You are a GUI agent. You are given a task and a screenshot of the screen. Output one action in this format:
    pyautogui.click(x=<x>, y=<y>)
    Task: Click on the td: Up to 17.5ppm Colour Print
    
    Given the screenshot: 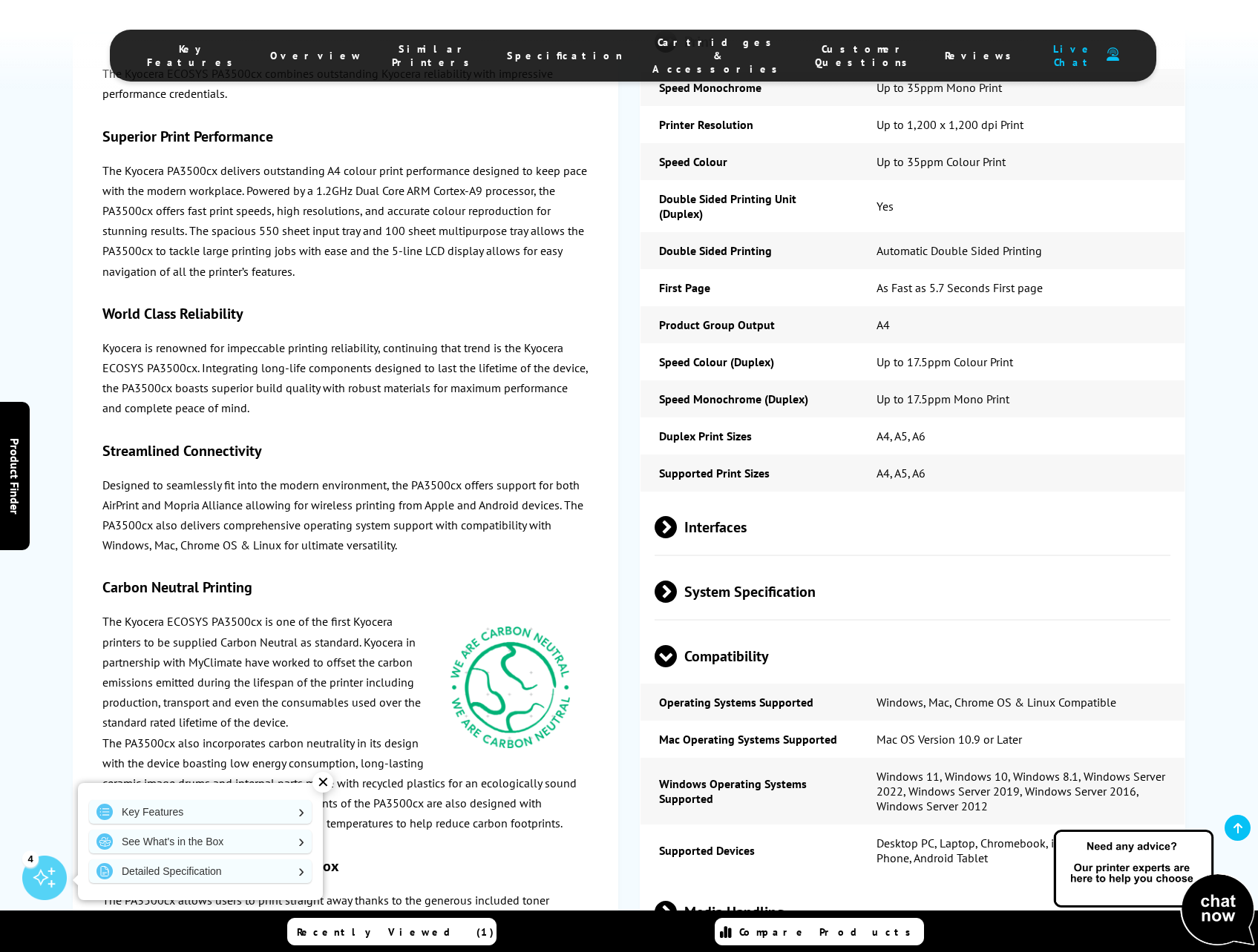 What is the action you would take?
    pyautogui.click(x=1020, y=362)
    